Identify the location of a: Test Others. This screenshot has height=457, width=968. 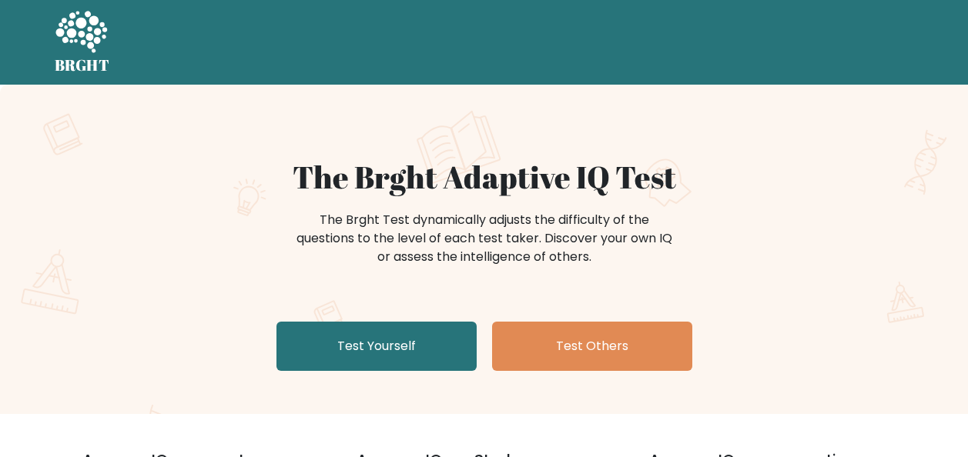
(592, 346).